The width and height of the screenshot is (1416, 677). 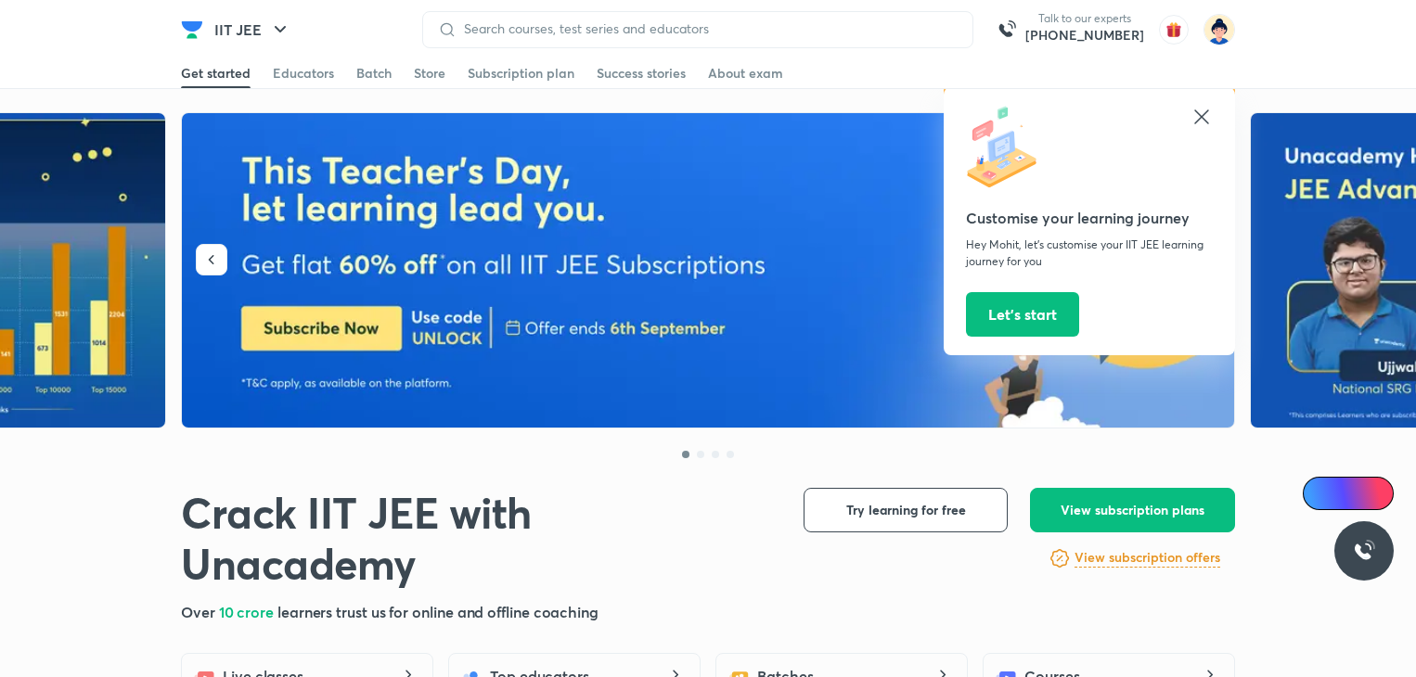 What do you see at coordinates (438, 611) in the screenshot?
I see `span: learners trust us for online and offline coaching` at bounding box center [438, 611].